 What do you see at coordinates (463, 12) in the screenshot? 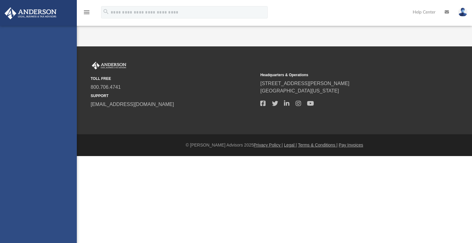
I see `img: User Pic` at bounding box center [463, 12].